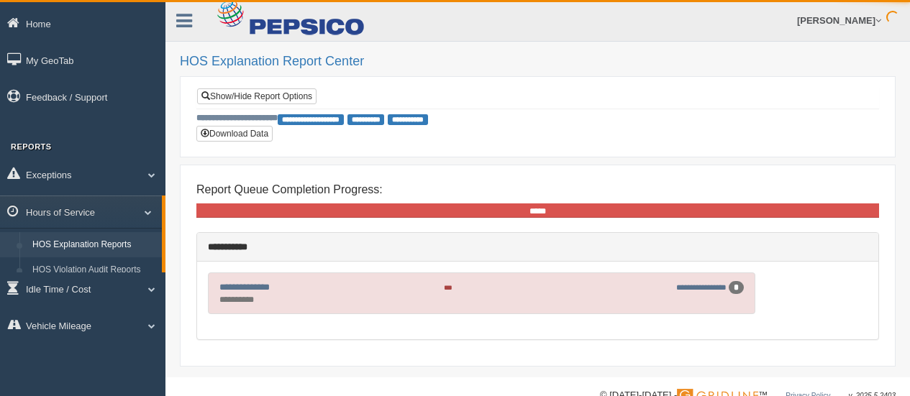 The height and width of the screenshot is (396, 910). What do you see at coordinates (257, 96) in the screenshot?
I see `a: Show/Hide Report Options` at bounding box center [257, 96].